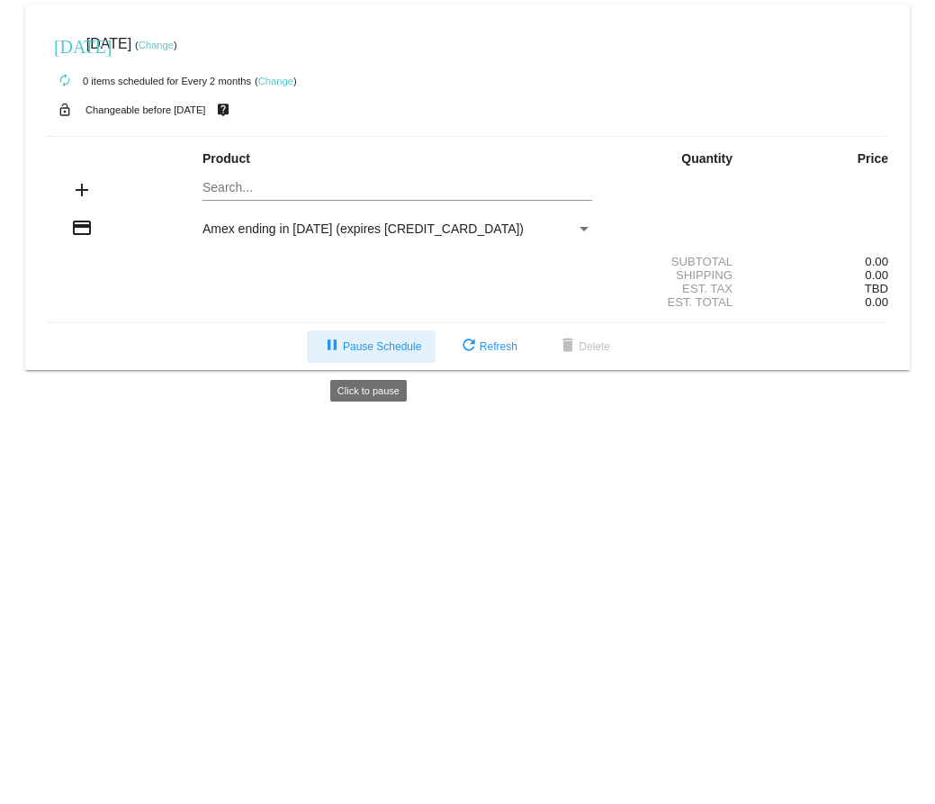  Describe the element at coordinates (65, 110) in the screenshot. I see `mat-icon: lock_open` at that location.